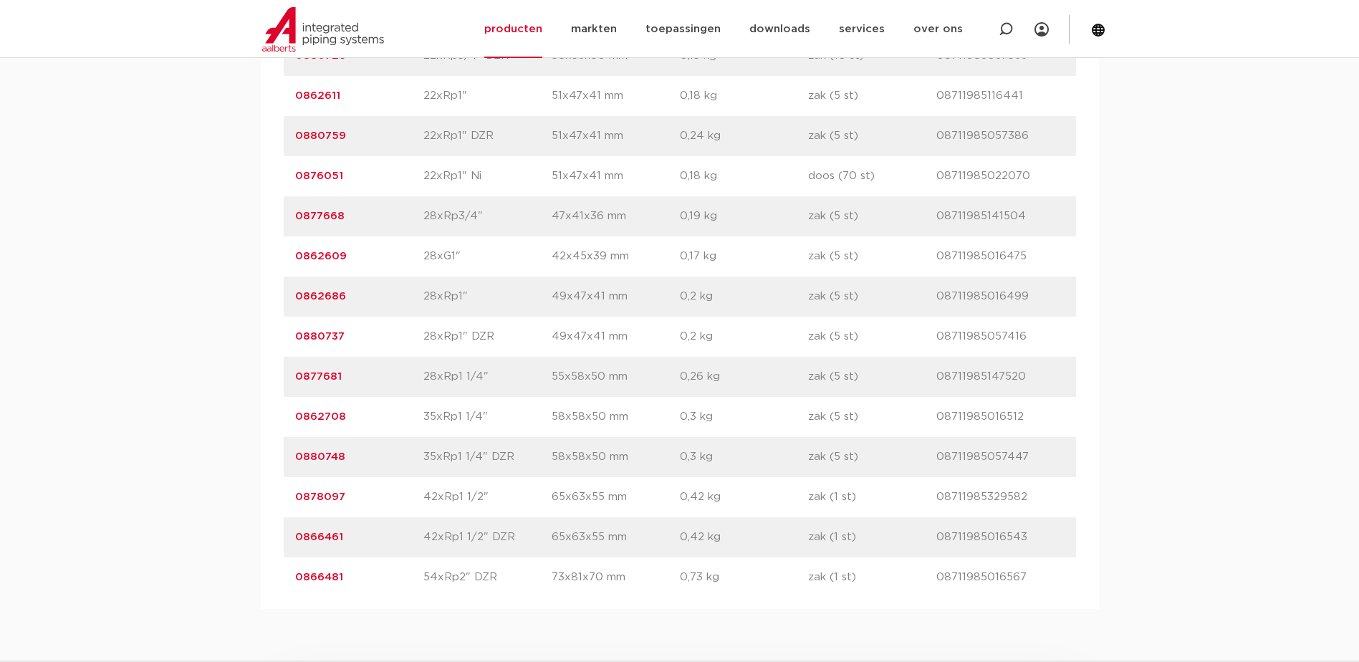 This screenshot has width=1359, height=662. What do you see at coordinates (487, 96) in the screenshot?
I see `p: 22xRp1"` at bounding box center [487, 96].